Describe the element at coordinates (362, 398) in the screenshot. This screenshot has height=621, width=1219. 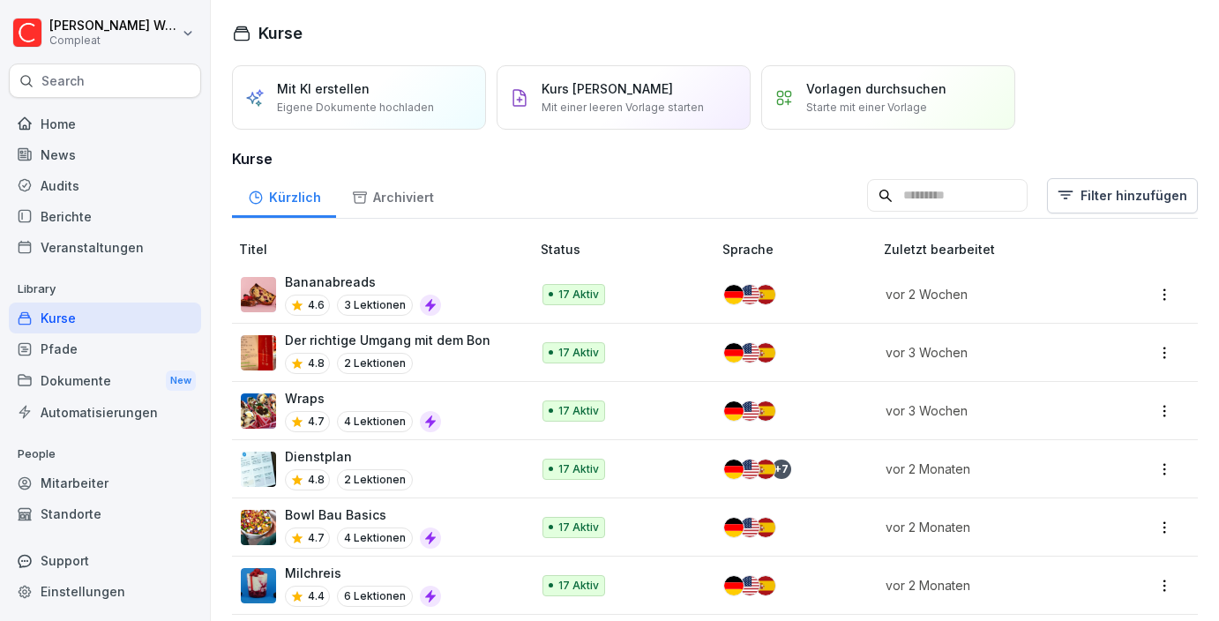
I see `p: Wraps` at that location.